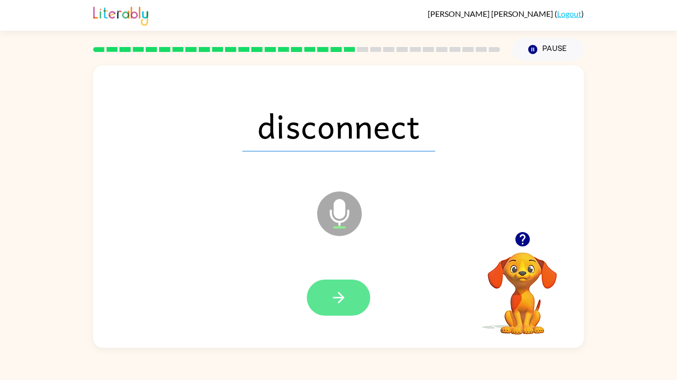  What do you see at coordinates (547, 50) in the screenshot?
I see `button: Pause` at bounding box center [547, 50].